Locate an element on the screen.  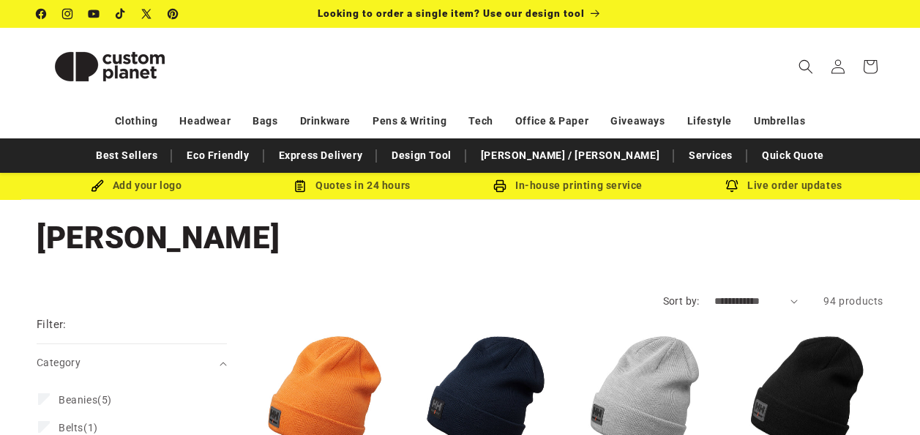
span: Belts is located at coordinates (71, 428).